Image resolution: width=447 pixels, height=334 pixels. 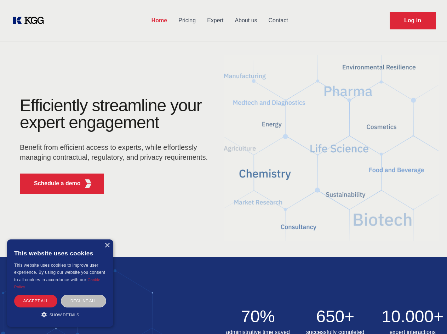 What do you see at coordinates (84, 301) in the screenshot?
I see `div: Decline all` at bounding box center [84, 301].